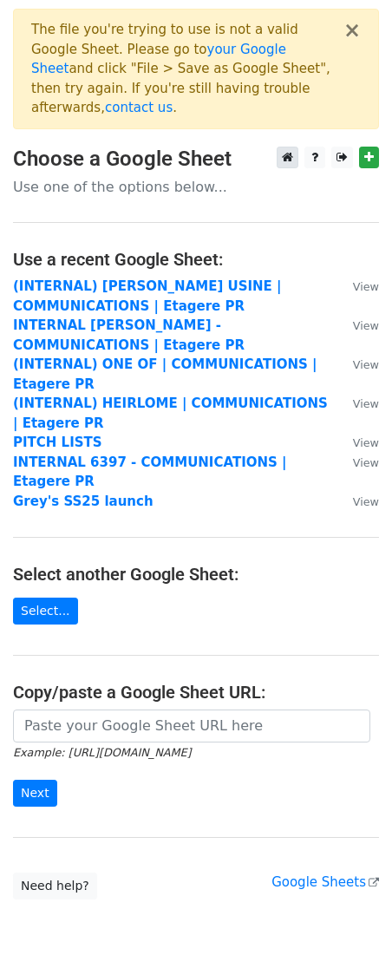 Image resolution: width=392 pixels, height=955 pixels. What do you see at coordinates (196, 159) in the screenshot?
I see `h3: Choose a Google Sheet` at bounding box center [196, 159].